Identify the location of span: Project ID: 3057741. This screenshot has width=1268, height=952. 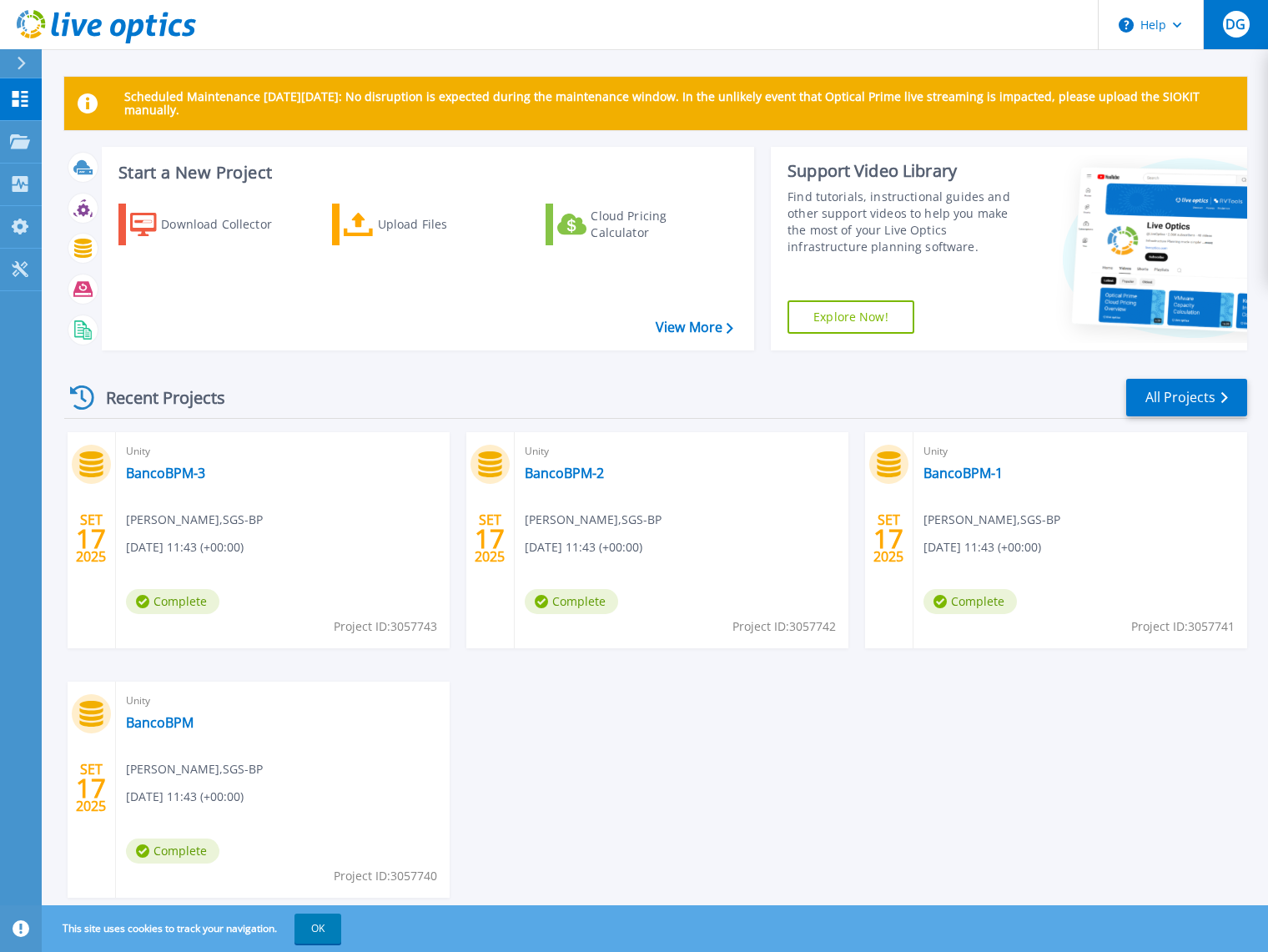
(1183, 626).